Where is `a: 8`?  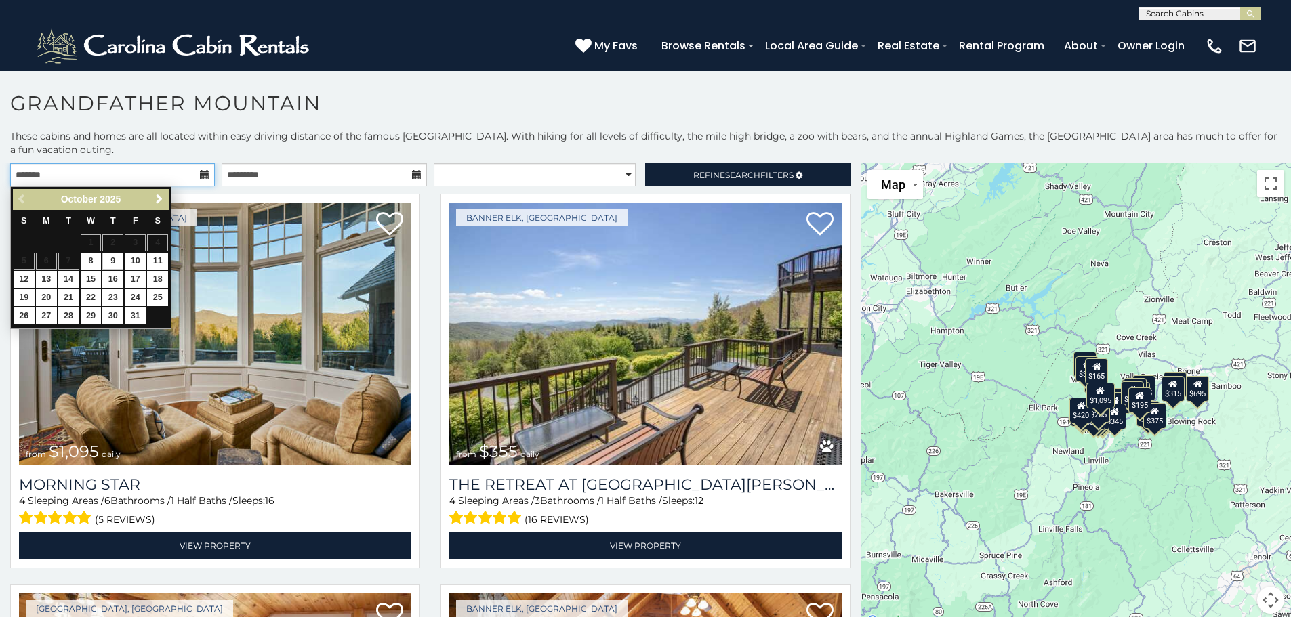 a: 8 is located at coordinates (91, 261).